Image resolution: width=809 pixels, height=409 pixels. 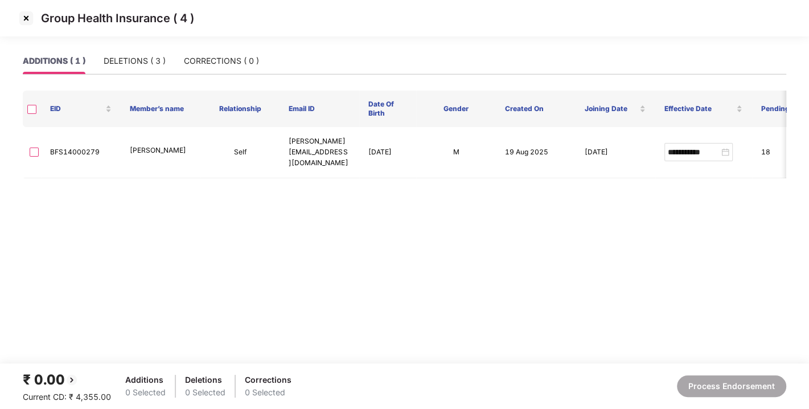 I want to click on span: Effective Date, so click(x=699, y=109).